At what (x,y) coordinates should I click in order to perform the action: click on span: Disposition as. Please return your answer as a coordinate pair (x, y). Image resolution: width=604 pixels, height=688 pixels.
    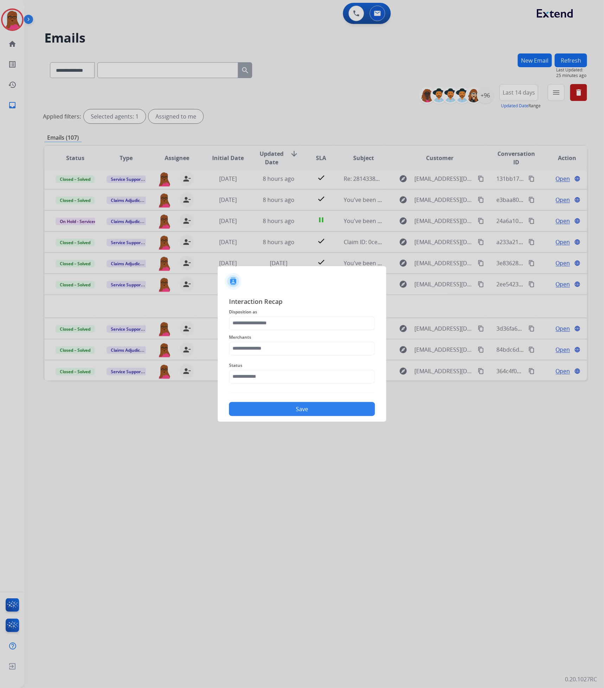
    Looking at the image, I should click on (302, 312).